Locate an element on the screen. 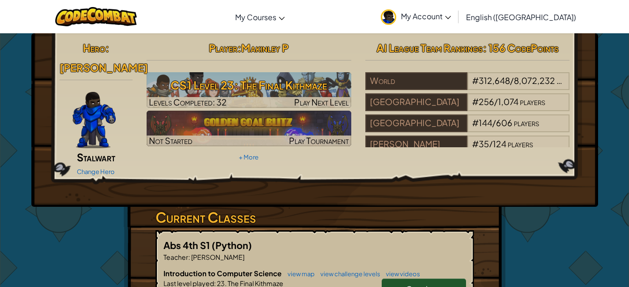 This screenshot has height=287, width=629. div: World is located at coordinates (416, 81).